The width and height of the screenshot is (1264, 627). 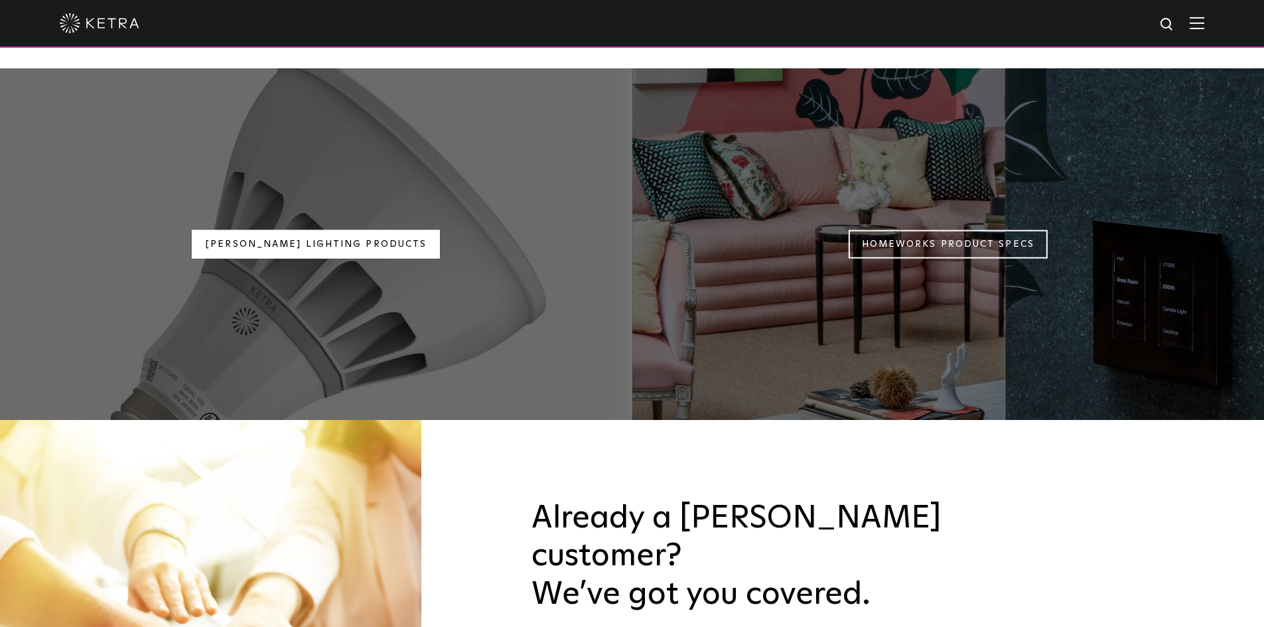 I want to click on a: Homeworks Product Specs, so click(x=948, y=244).